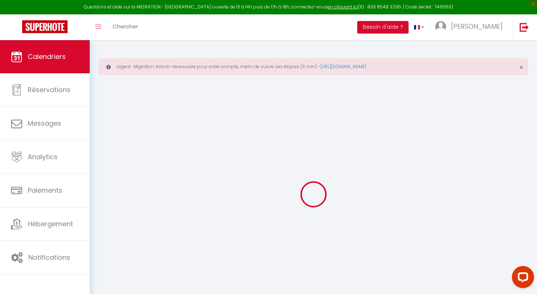  What do you see at coordinates (342, 7) in the screenshot?
I see `a: en cliquant ici` at bounding box center [342, 7].